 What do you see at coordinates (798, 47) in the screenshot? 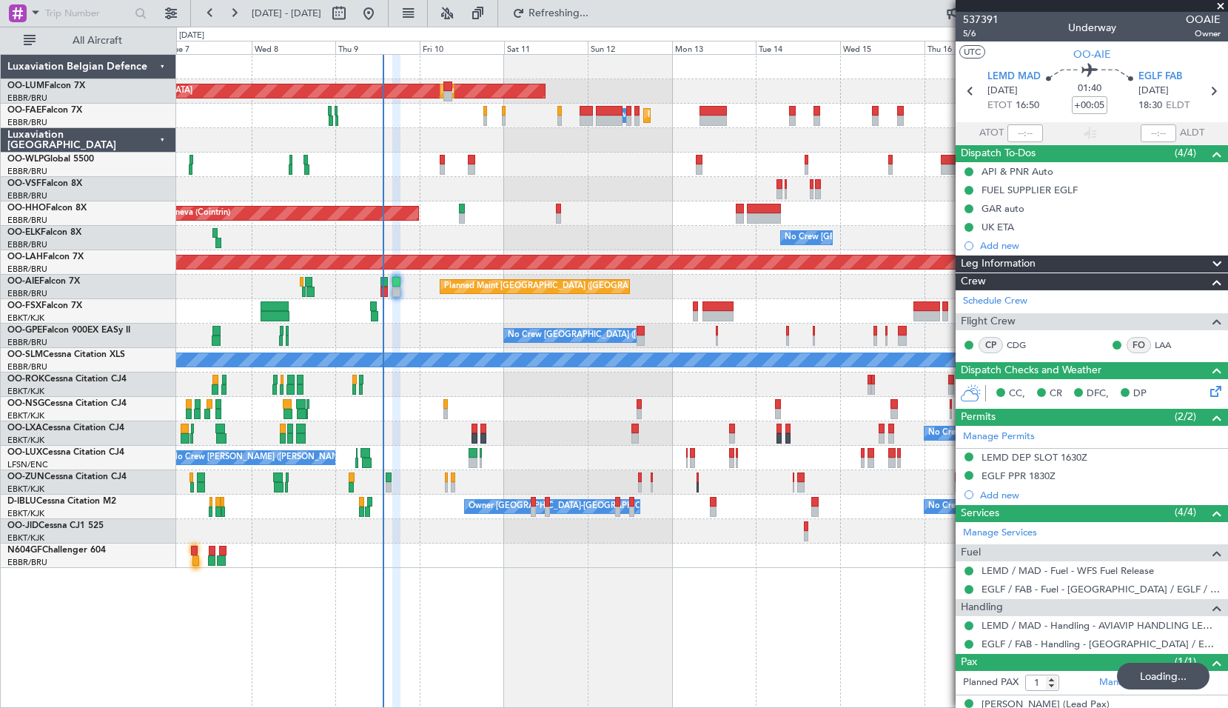
I see `div: Tue 14` at bounding box center [798, 47].